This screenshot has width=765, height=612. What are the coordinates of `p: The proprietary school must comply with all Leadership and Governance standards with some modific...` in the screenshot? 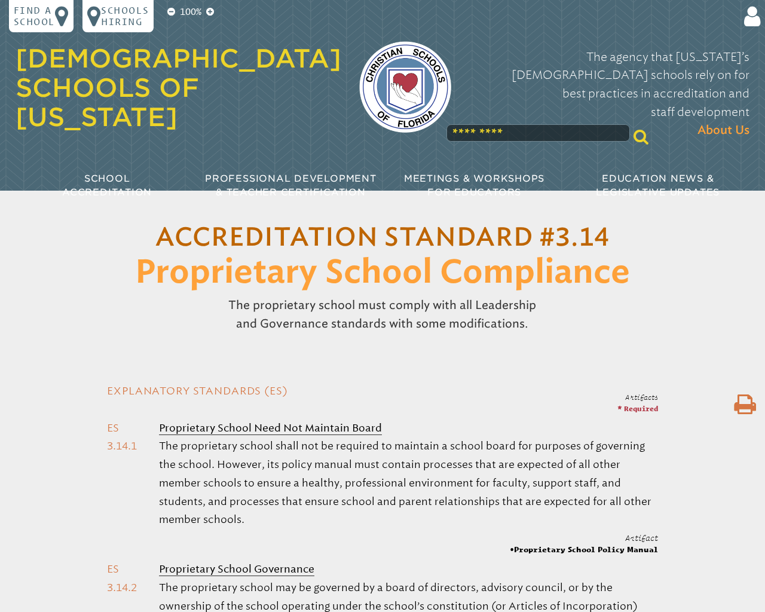 It's located at (383, 314).